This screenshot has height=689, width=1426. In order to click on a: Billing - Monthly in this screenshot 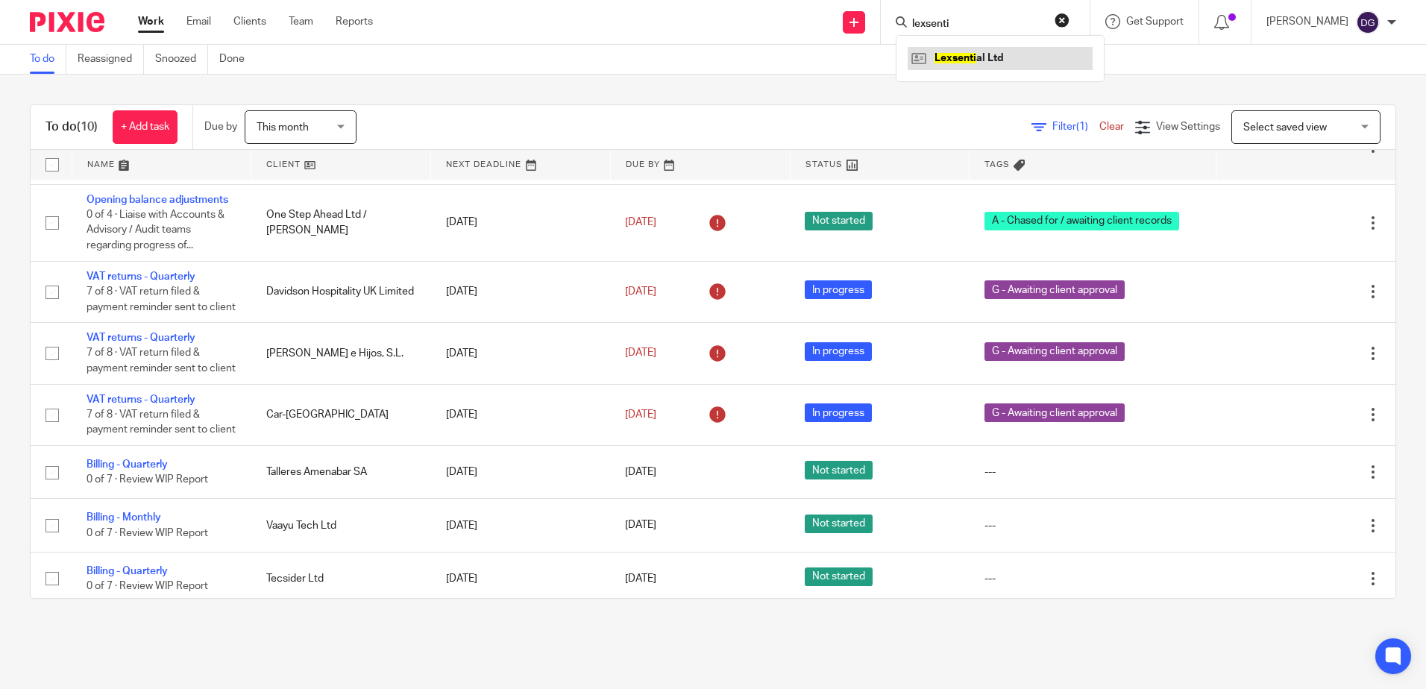, I will do `click(124, 517)`.